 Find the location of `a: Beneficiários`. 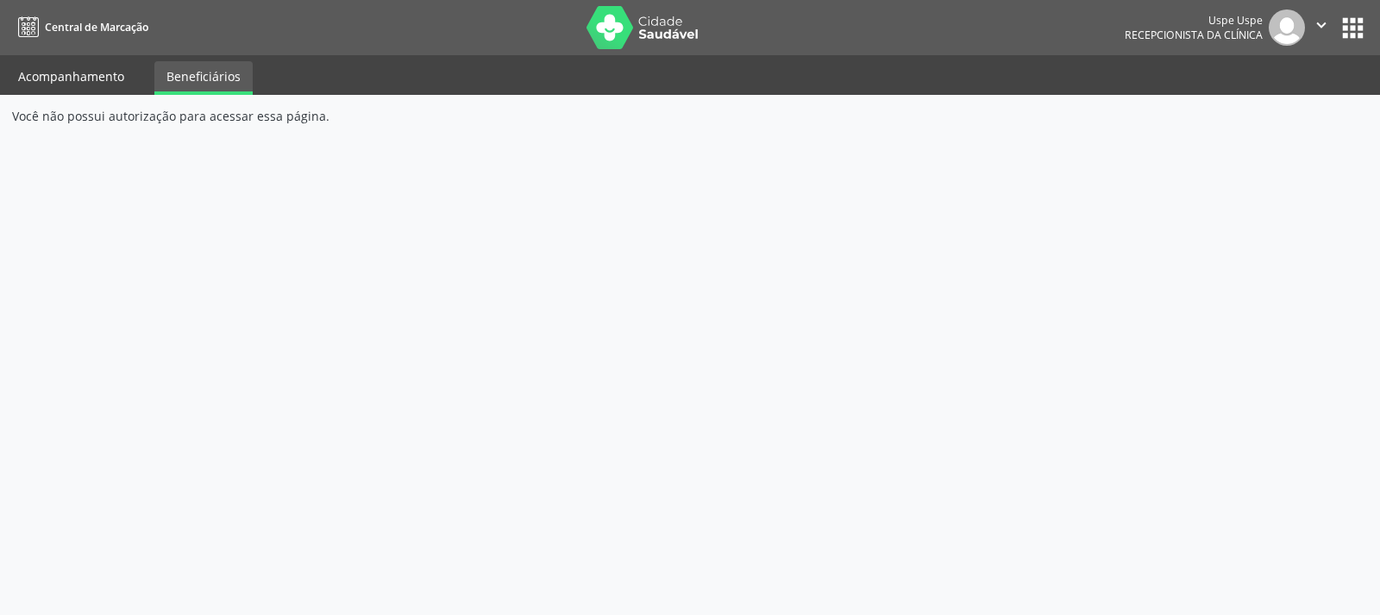

a: Beneficiários is located at coordinates (204, 78).